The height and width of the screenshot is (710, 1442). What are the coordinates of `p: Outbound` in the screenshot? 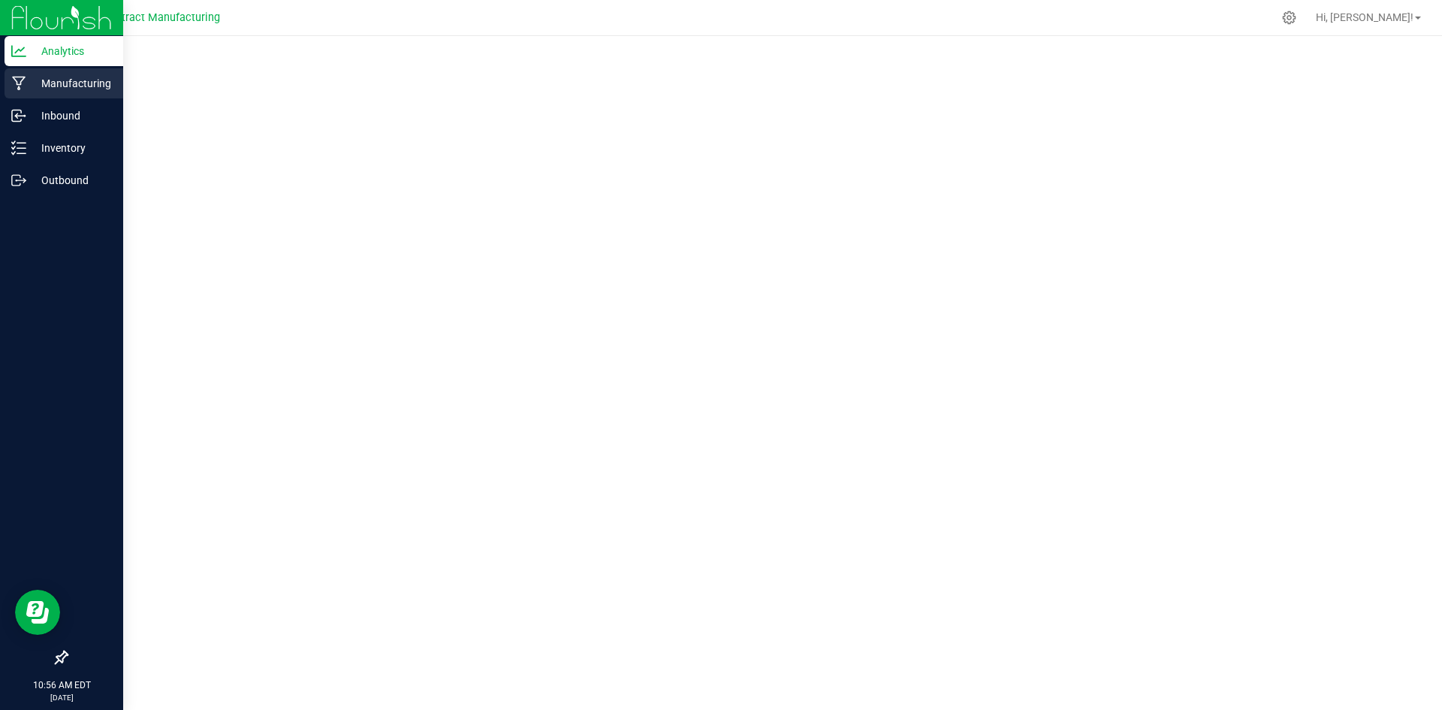 It's located at (71, 180).